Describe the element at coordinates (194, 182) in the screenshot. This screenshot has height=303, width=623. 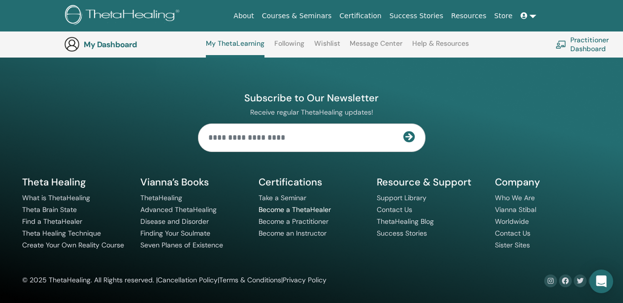
I see `h5: Vianna’s Books` at that location.